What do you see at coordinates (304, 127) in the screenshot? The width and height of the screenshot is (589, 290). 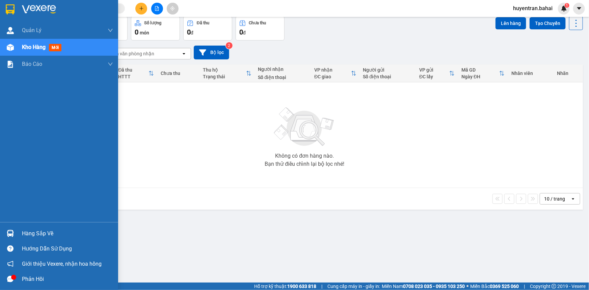 I see `img: svg+xml;base64,PHN2ZyBjbGFzcz0ibGlzdC1wbHVnX19zdmciIHhtbG5zPSJodHRwOi8vd3d3LnczLm9yZy8yMDAwL3N2Zy...` at bounding box center [304, 127].